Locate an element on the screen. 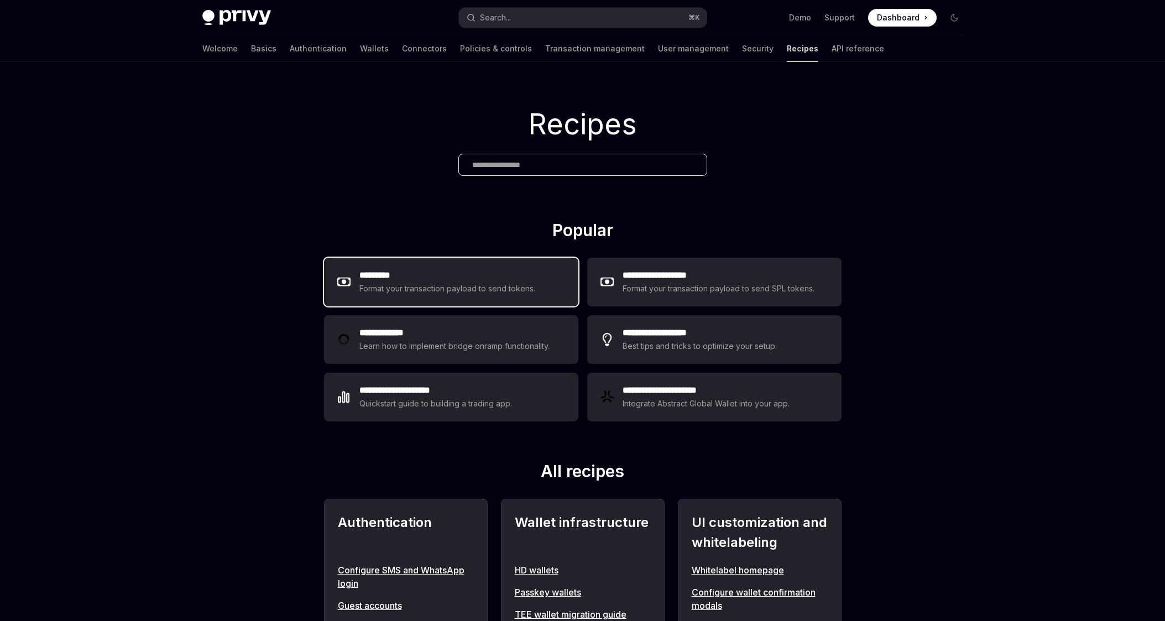  a: Security is located at coordinates (757, 49).